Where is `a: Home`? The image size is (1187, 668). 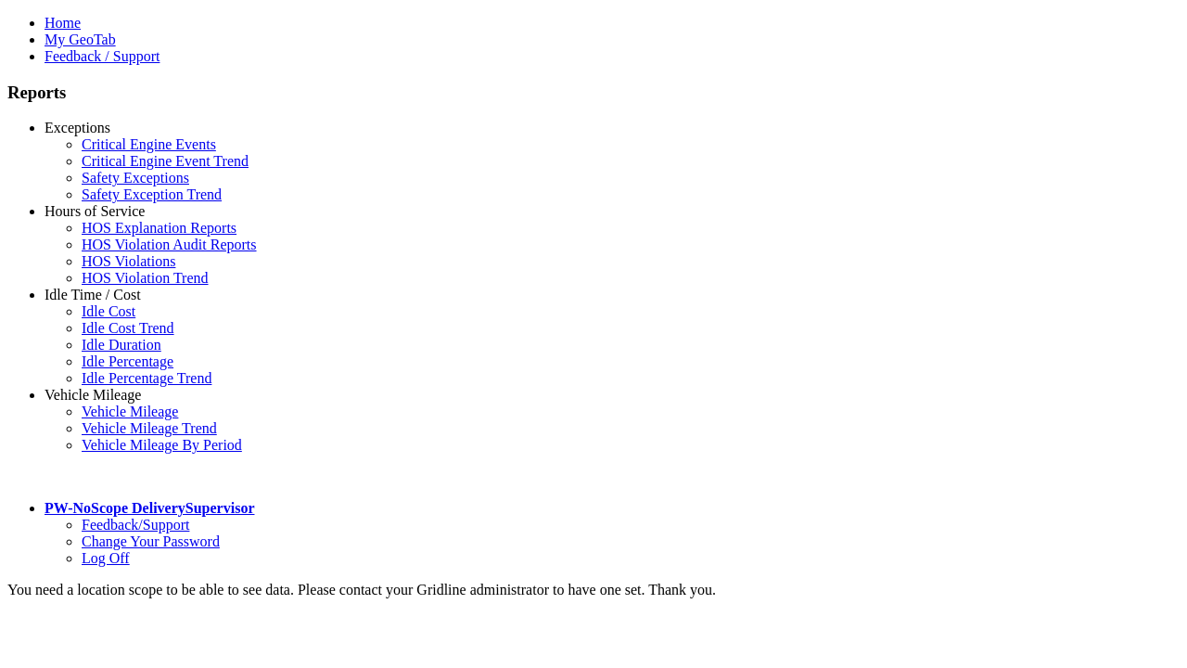
a: Home is located at coordinates (62, 22).